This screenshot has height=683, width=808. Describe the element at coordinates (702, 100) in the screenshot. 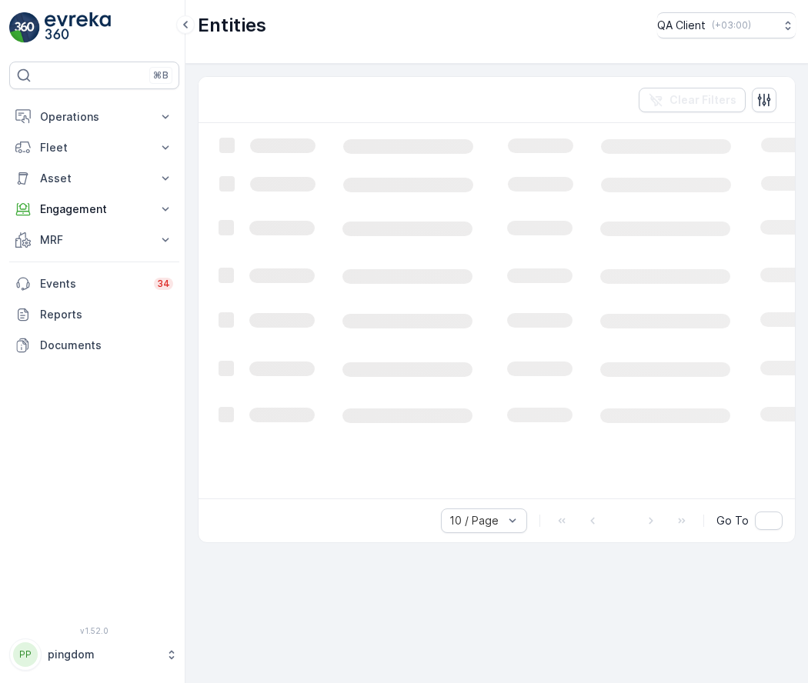

I see `p: Clear Filters` at that location.